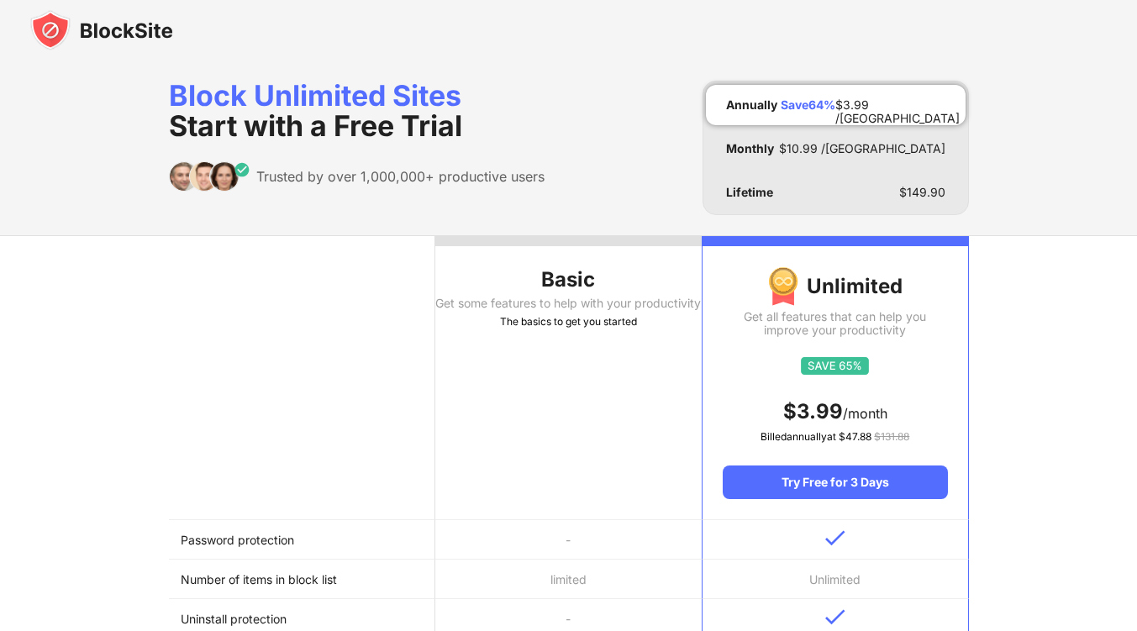 This screenshot has height=631, width=1137. Describe the element at coordinates (834, 286) in the screenshot. I see `div: Unlimited` at that location.